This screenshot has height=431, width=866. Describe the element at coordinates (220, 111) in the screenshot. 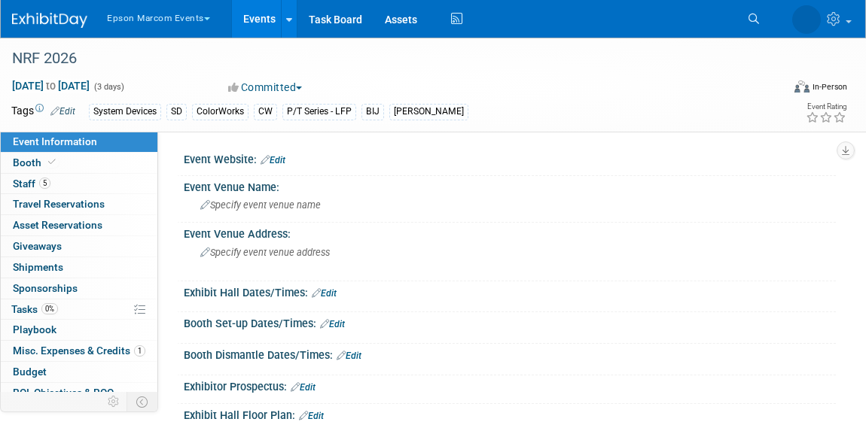

I see `div: ColorWorks` at that location.